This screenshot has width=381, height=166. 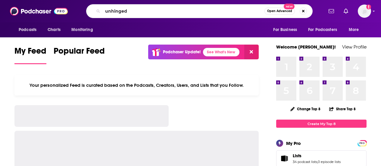 I want to click on span: Popular Feed, so click(x=79, y=53).